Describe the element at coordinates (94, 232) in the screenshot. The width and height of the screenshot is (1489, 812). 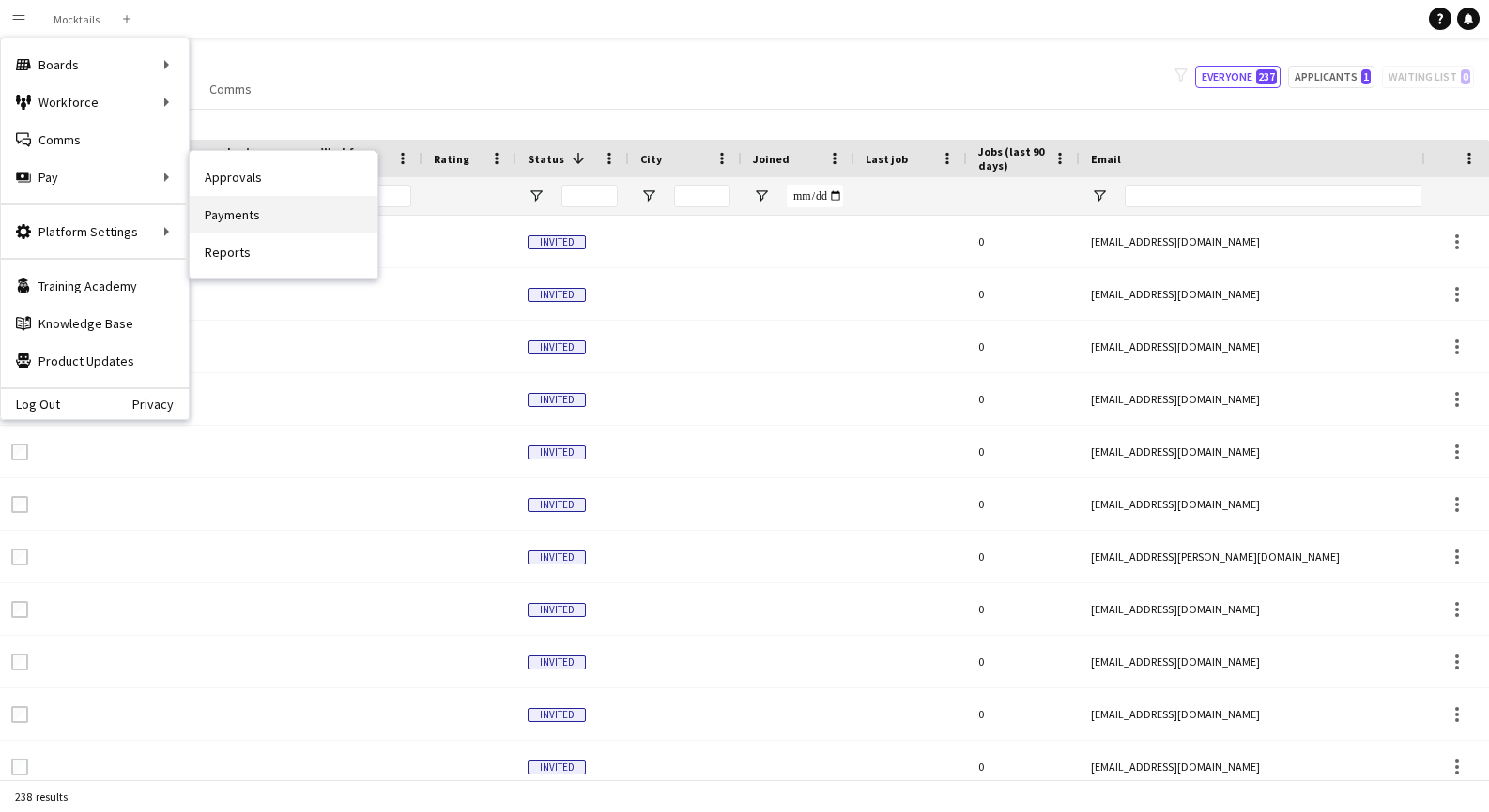
I see `div: Platform Settings` at that location.